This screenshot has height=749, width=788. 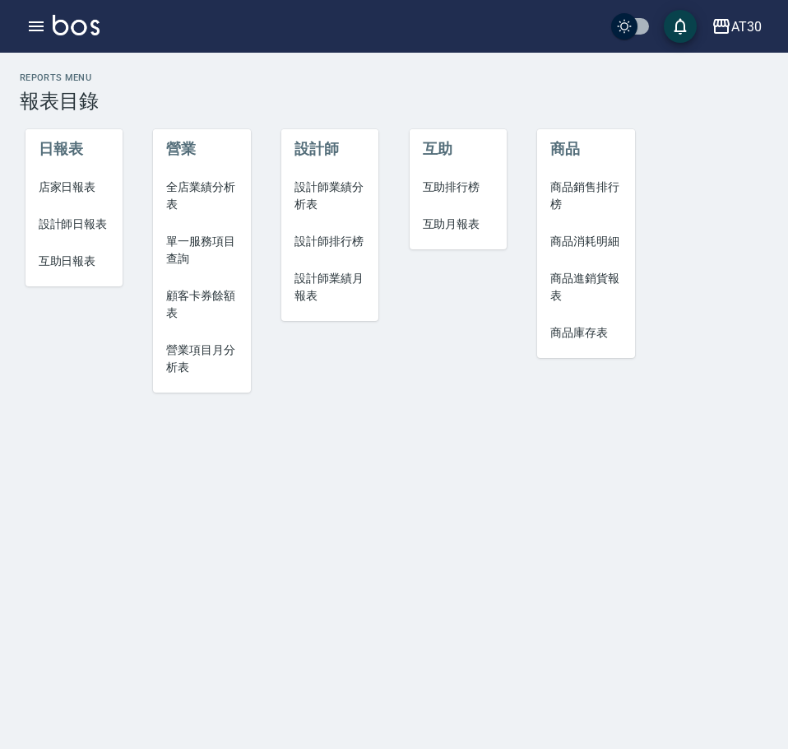 I want to click on a: 互助月報表, so click(x=458, y=224).